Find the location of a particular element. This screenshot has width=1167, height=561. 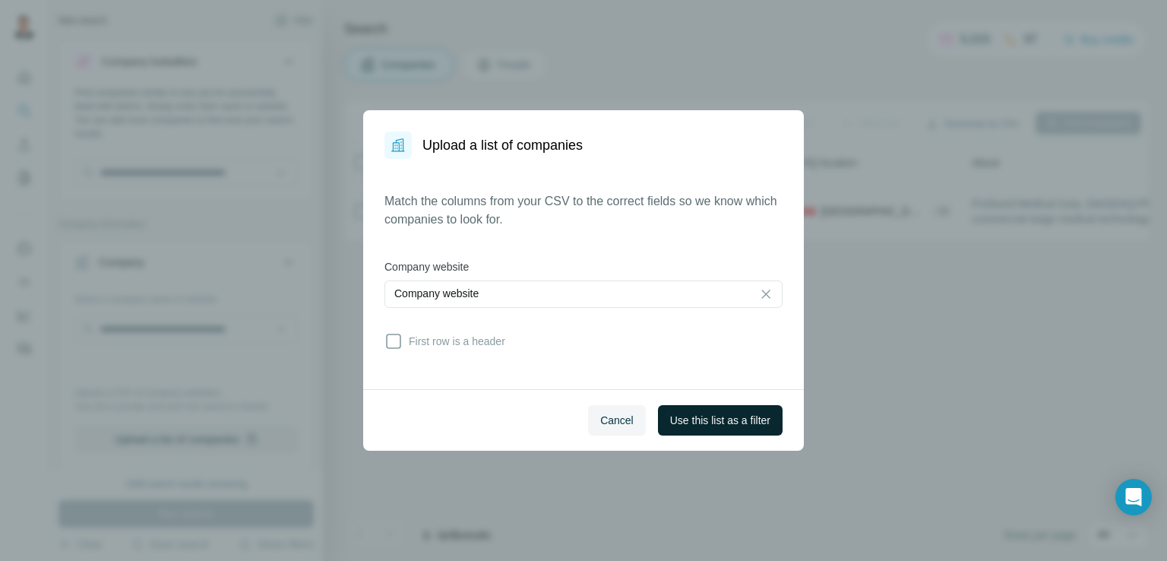

p: Company website is located at coordinates (436, 293).